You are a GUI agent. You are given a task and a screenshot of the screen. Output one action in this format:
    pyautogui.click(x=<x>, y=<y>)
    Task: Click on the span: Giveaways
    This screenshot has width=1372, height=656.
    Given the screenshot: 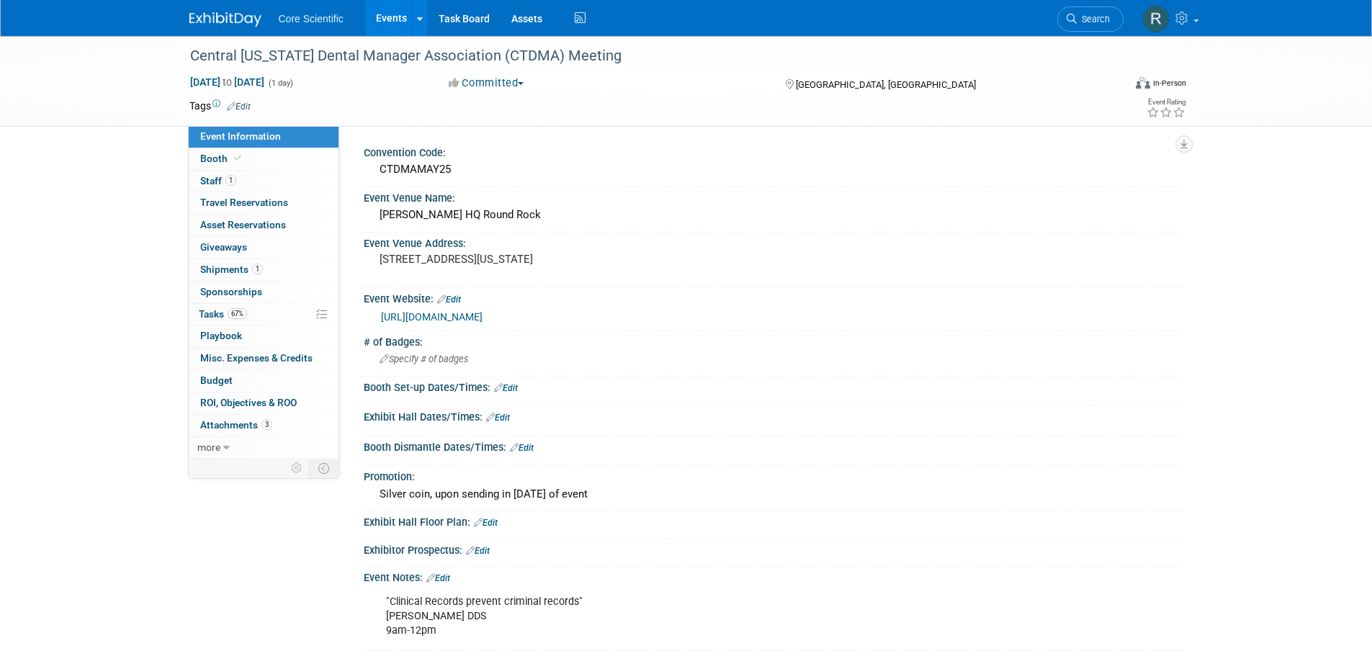 What is the action you would take?
    pyautogui.click(x=223, y=247)
    